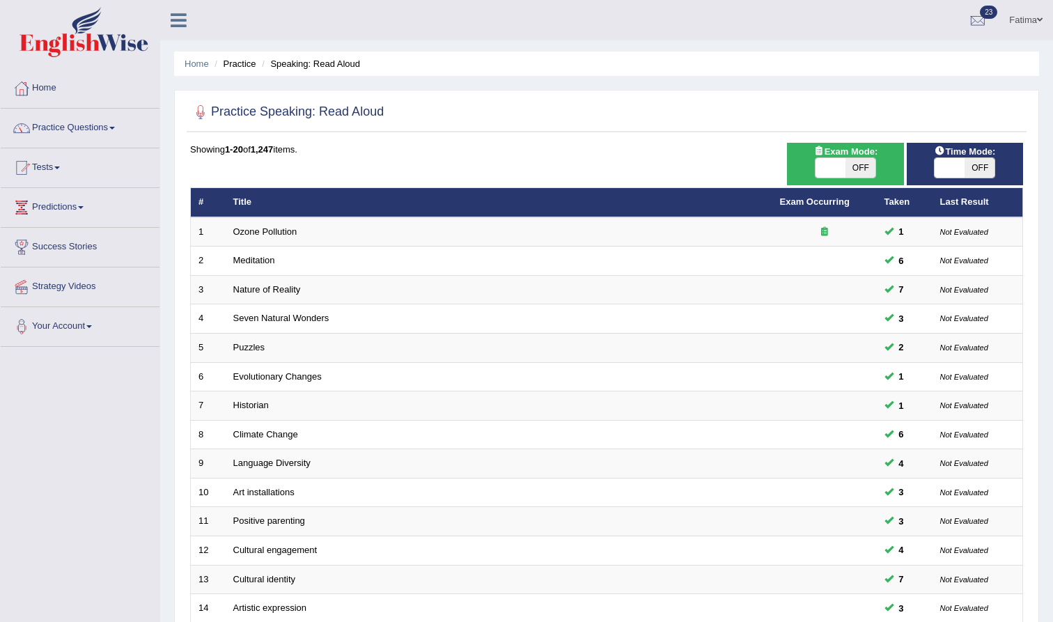 The image size is (1053, 622). Describe the element at coordinates (269, 520) in the screenshot. I see `a: Positive parenting` at that location.